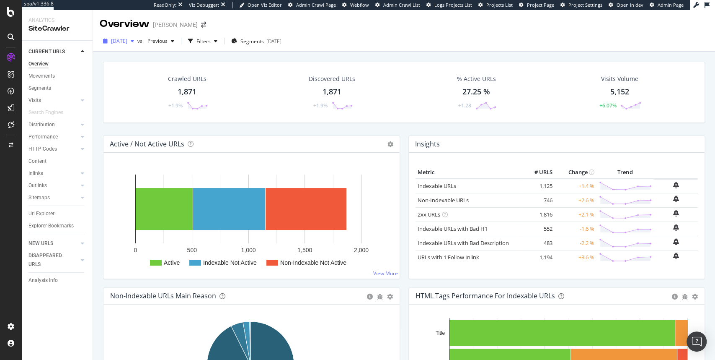 This screenshot has height=360, width=715. Describe the element at coordinates (119, 41) in the screenshot. I see `span: 2025 Jul. 27th` at that location.